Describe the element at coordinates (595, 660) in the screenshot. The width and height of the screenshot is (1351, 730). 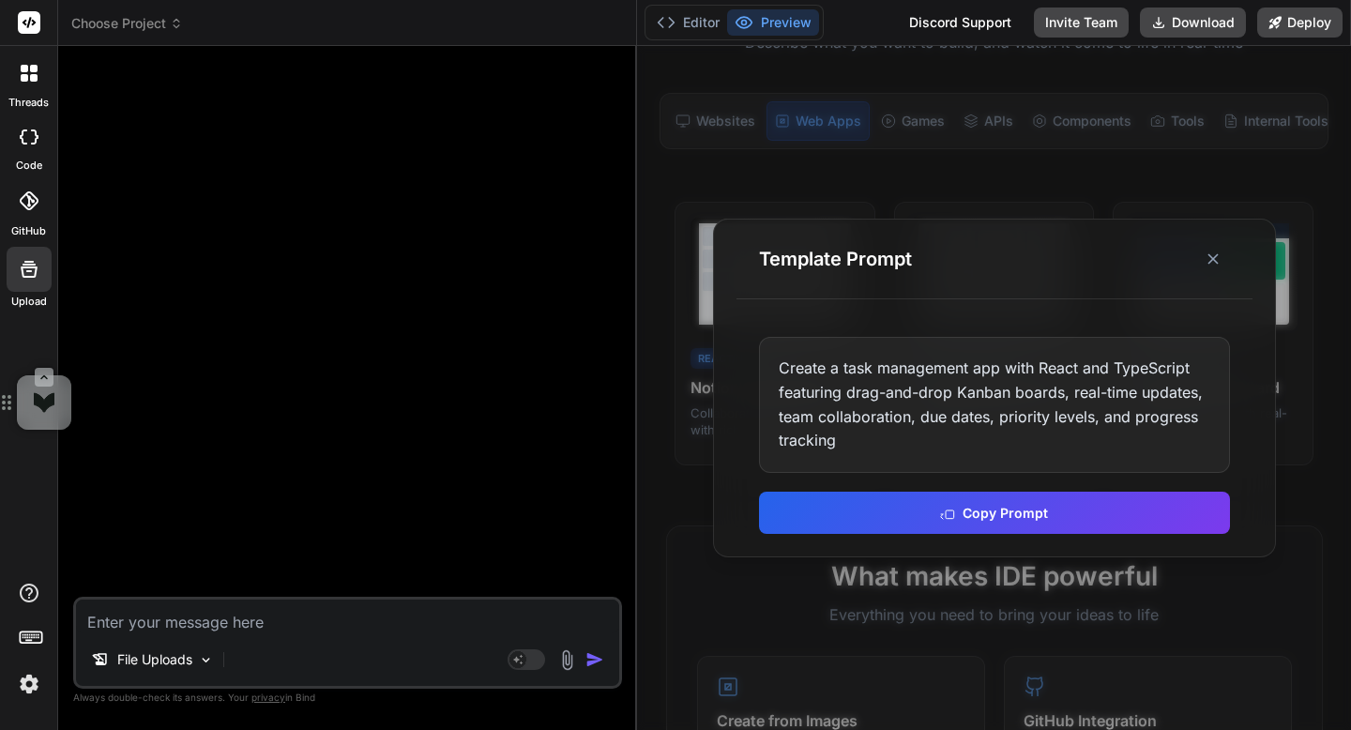
I see `img: icon` at that location.